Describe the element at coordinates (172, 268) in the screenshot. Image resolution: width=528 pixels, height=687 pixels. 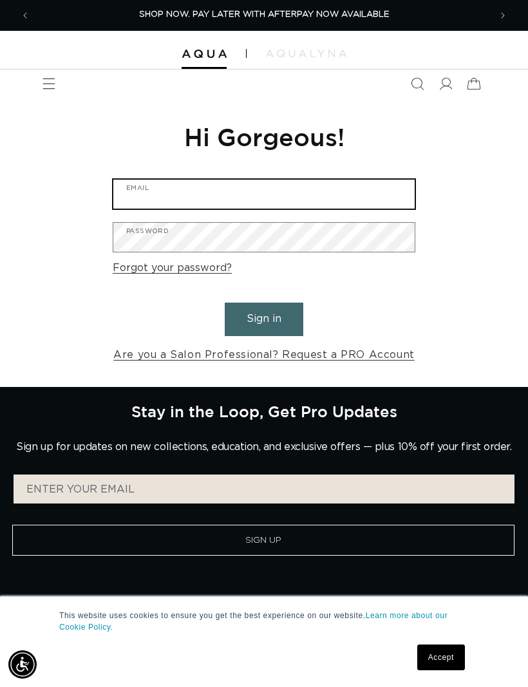
I see `a: Forgot your password?` at that location.